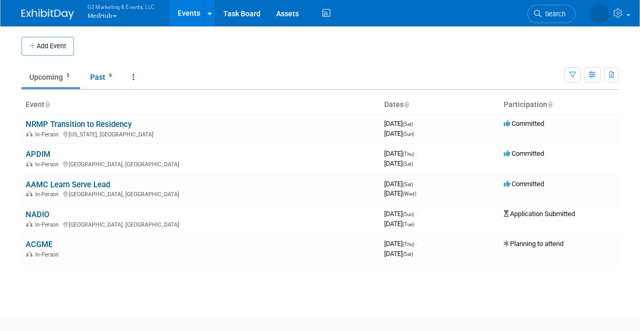  What do you see at coordinates (68, 184) in the screenshot?
I see `a: AAMC Learn Serve Lead` at bounding box center [68, 184].